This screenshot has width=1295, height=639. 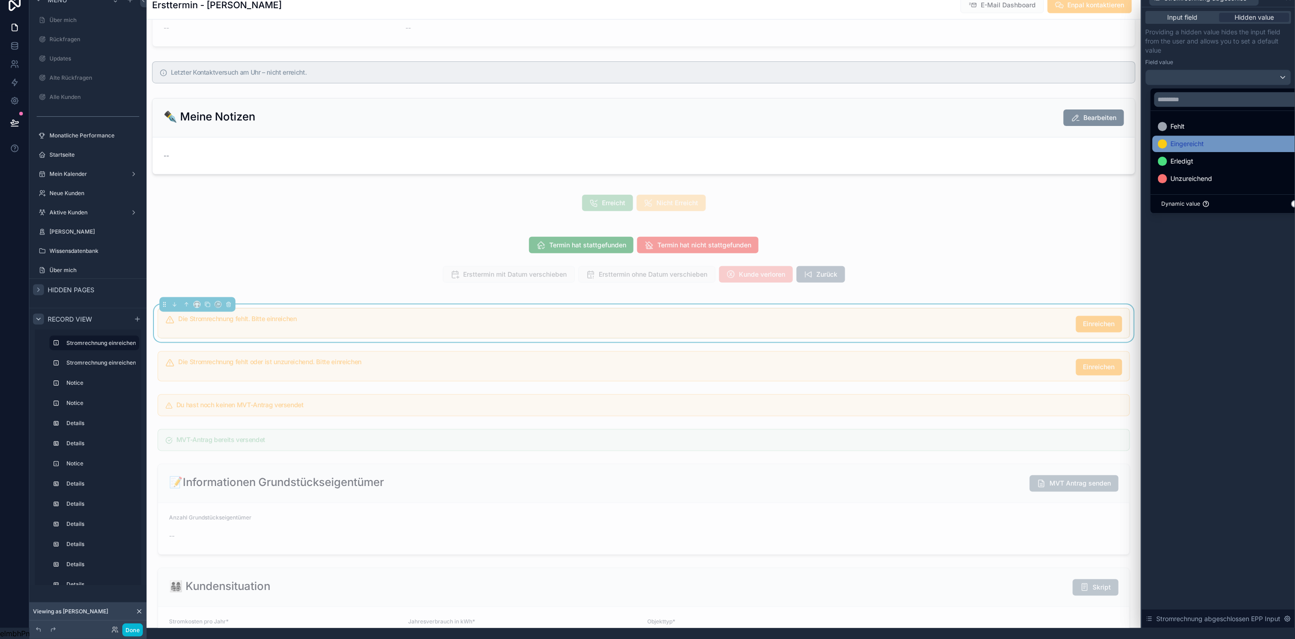 What do you see at coordinates (94, 39) in the screenshot?
I see `label: Rückfragen` at bounding box center [94, 39].